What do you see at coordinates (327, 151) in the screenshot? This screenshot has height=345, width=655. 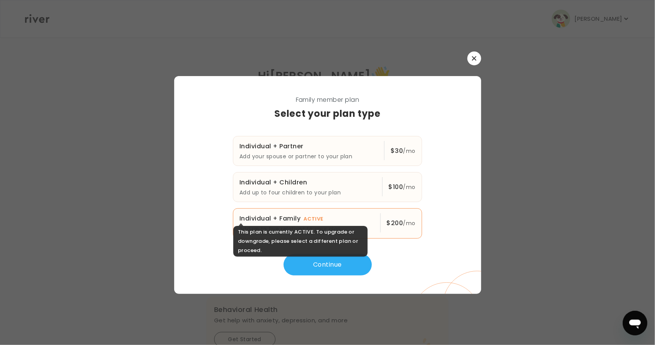 I see `button: Individual + PartnerAdd your spouse or partner to your plan$30/mo` at bounding box center [327, 151].